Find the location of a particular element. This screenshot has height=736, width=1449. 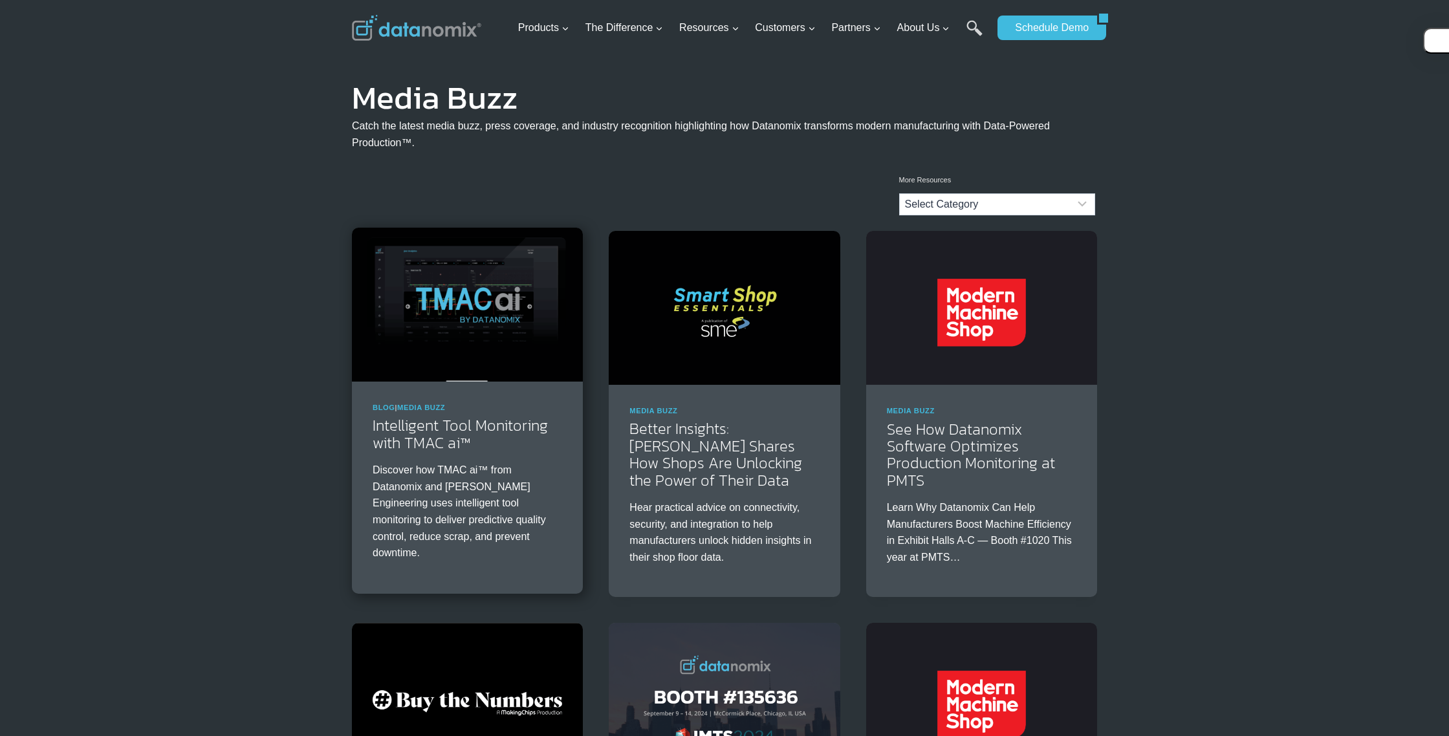

h1: Media Buzz is located at coordinates (725, 98).